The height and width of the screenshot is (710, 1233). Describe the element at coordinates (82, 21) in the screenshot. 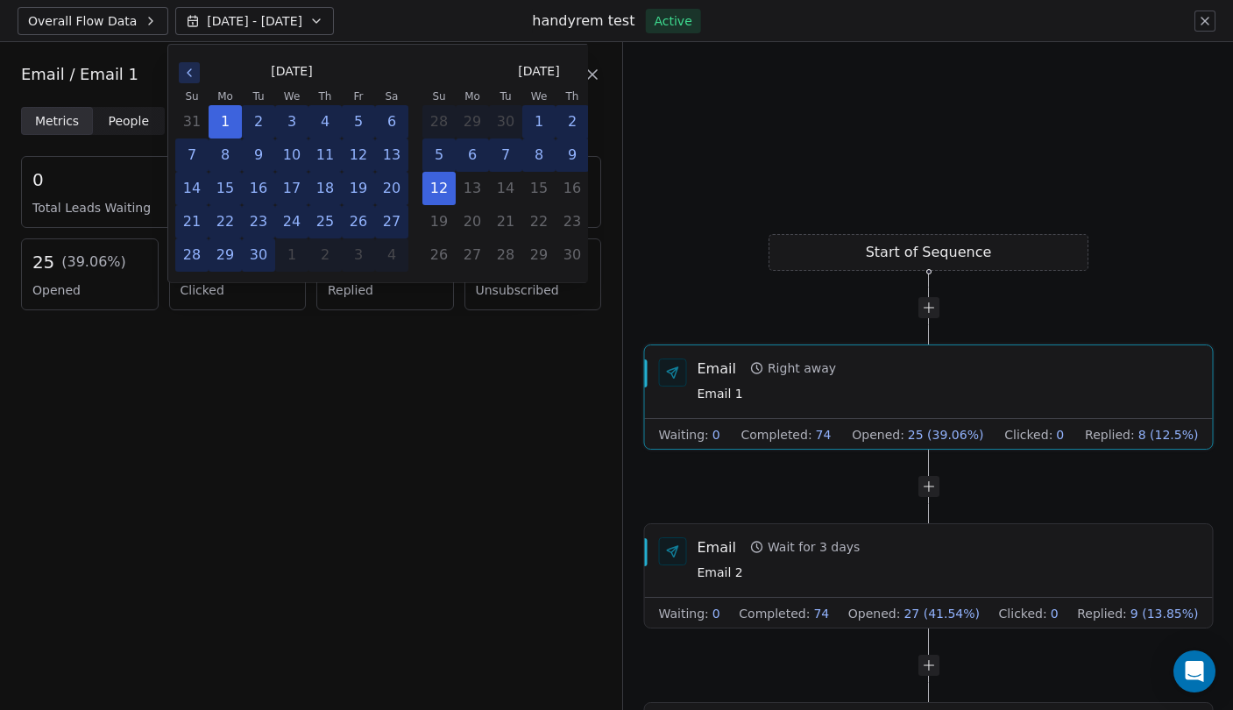

I see `span: Overall Flow Data` at that location.